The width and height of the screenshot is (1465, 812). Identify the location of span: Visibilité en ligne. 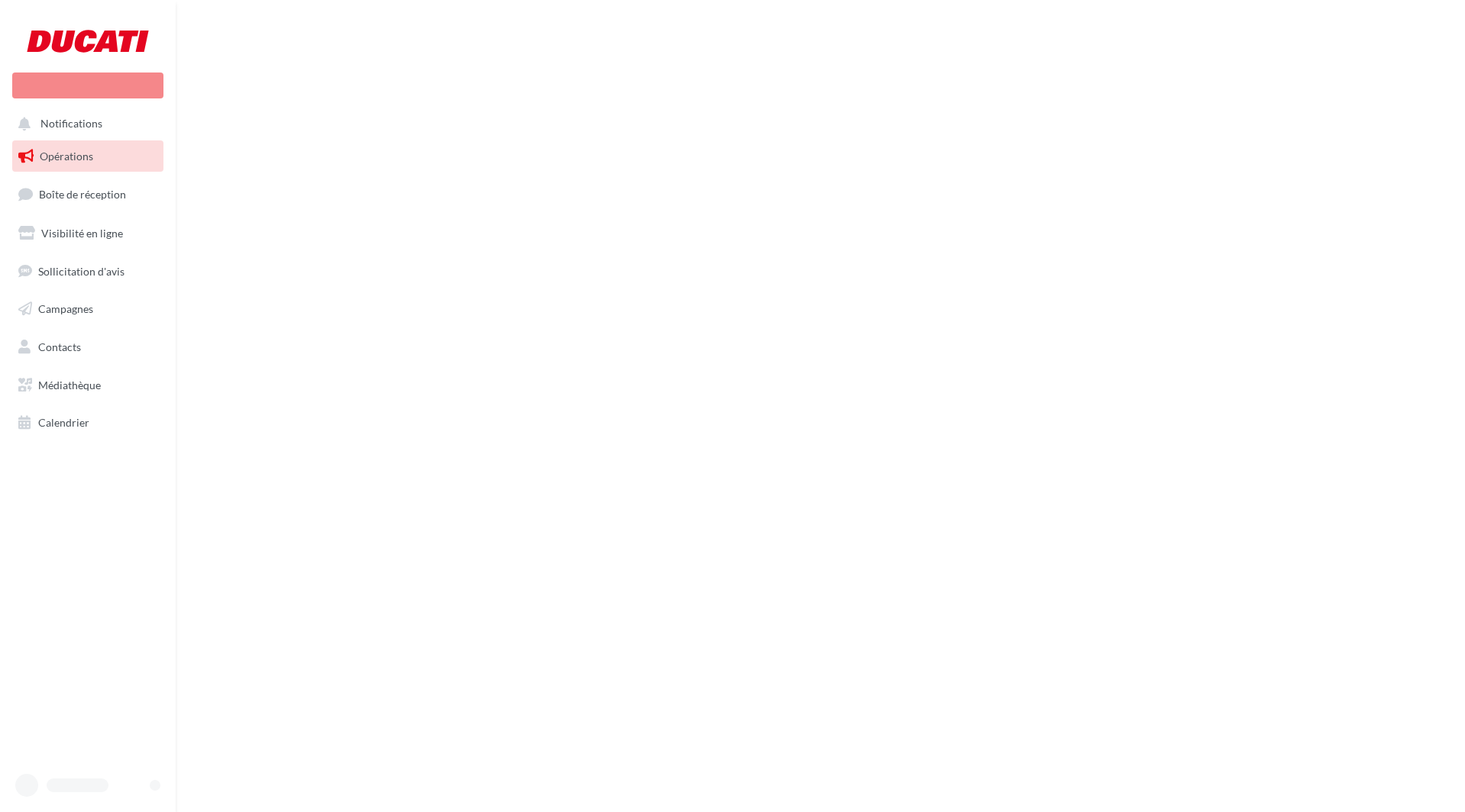
(81, 232).